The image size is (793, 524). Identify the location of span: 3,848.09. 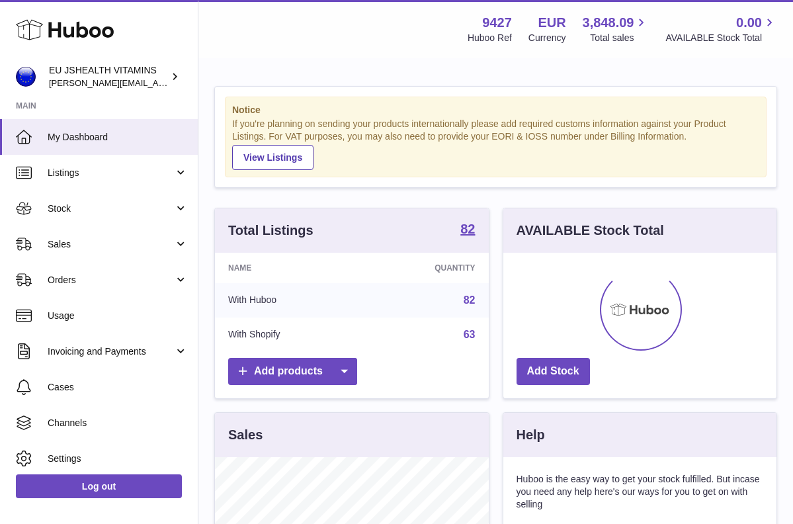
(608, 22).